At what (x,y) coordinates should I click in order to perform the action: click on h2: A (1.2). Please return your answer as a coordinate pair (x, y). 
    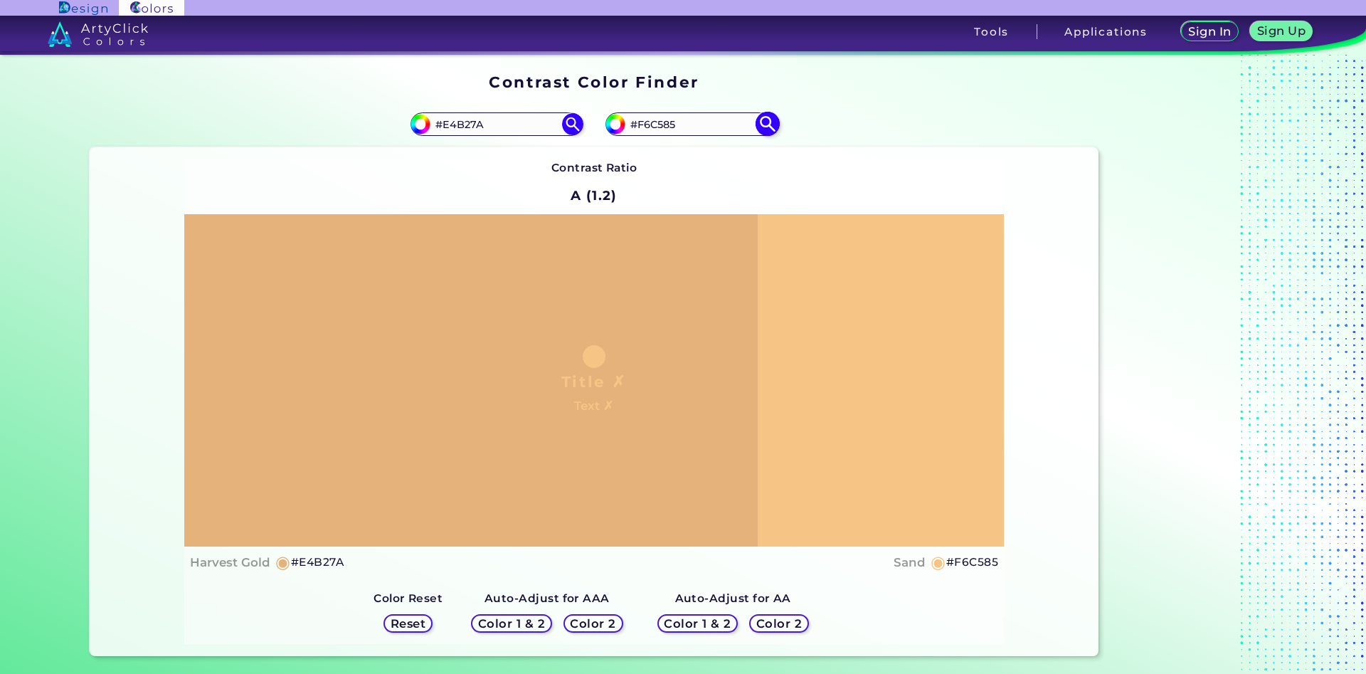
    Looking at the image, I should click on (593, 196).